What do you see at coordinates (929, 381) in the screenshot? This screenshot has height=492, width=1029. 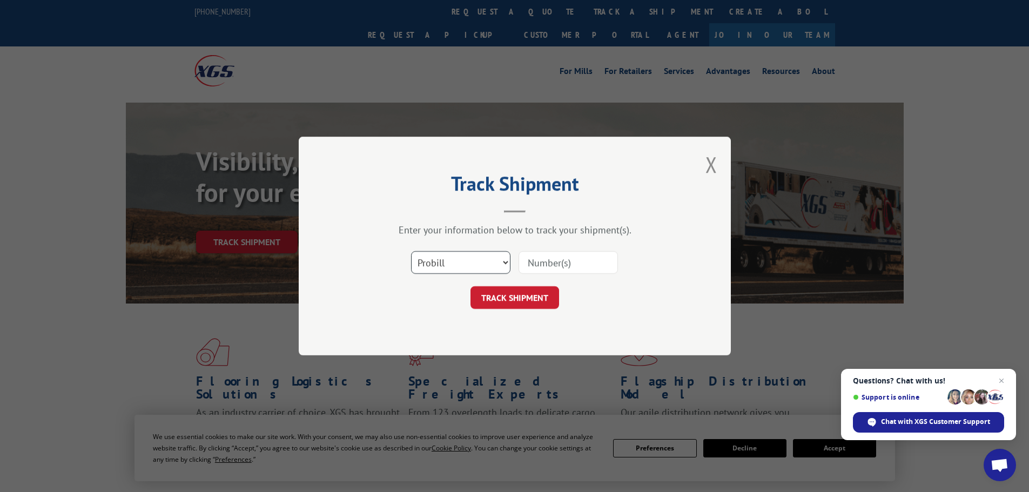 I see `span: Questions? Chat with us!` at bounding box center [929, 381].